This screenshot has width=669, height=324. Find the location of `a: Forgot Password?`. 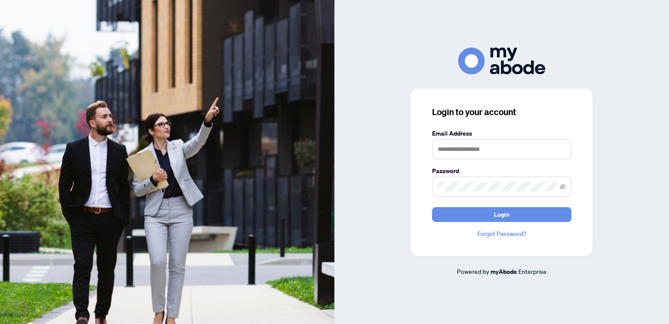

a: Forgot Password? is located at coordinates (502, 233).